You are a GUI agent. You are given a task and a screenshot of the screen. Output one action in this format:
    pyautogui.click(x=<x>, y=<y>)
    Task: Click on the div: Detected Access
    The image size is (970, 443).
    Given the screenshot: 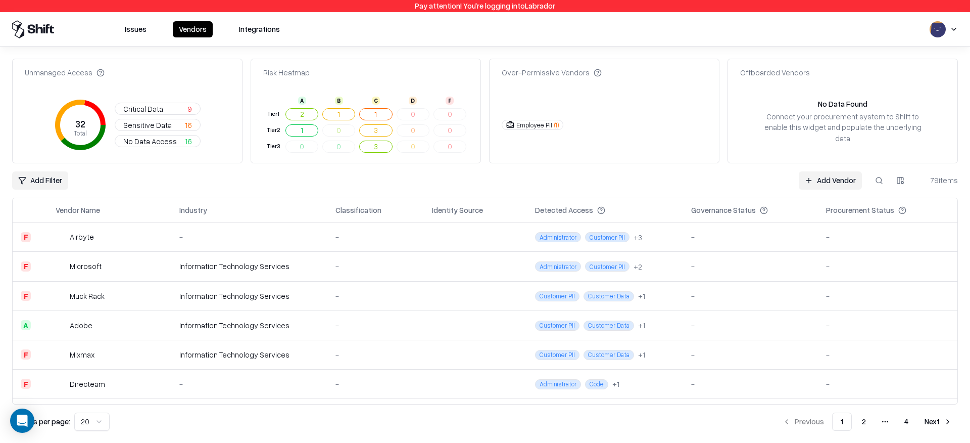 What is the action you would take?
    pyautogui.click(x=564, y=210)
    